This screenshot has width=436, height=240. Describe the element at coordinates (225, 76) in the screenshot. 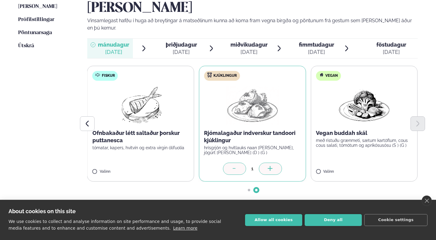

I see `span: Kjúklingur` at that location.